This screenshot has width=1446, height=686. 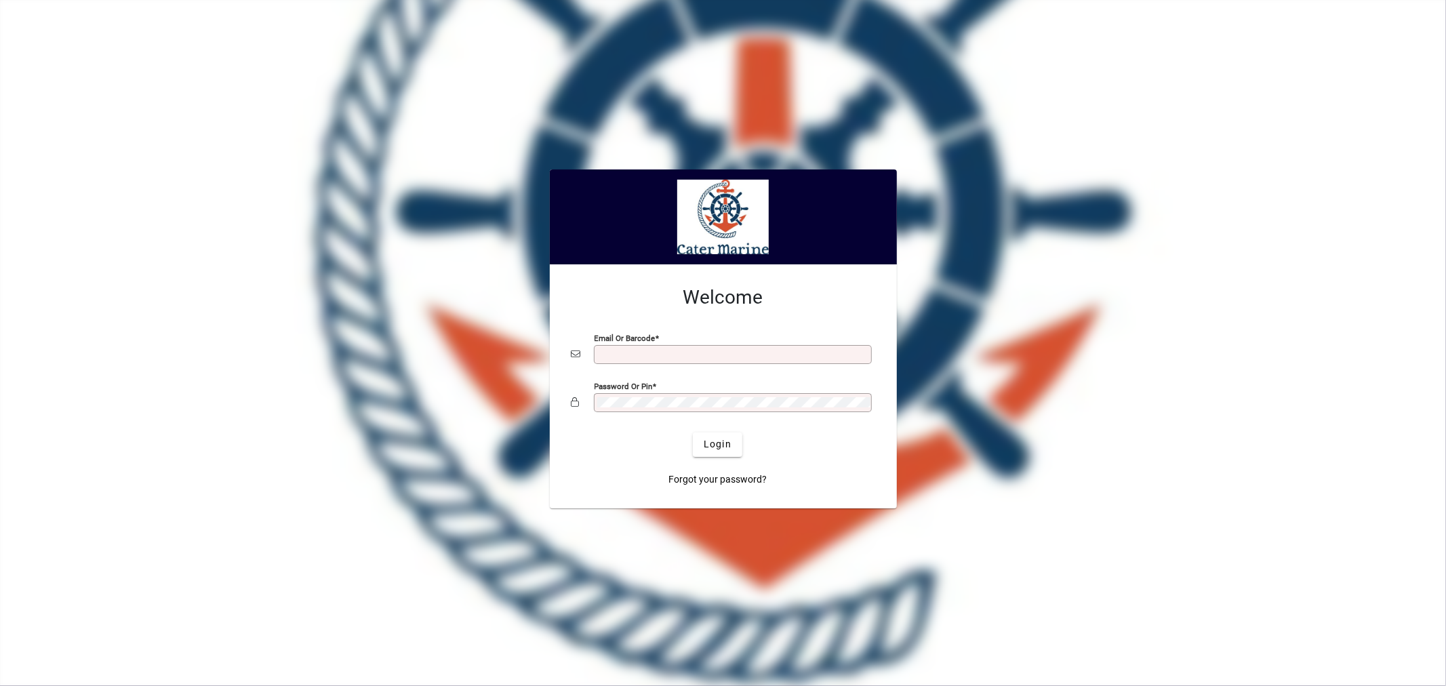 What do you see at coordinates (717, 444) in the screenshot?
I see `span: Login` at bounding box center [717, 444].